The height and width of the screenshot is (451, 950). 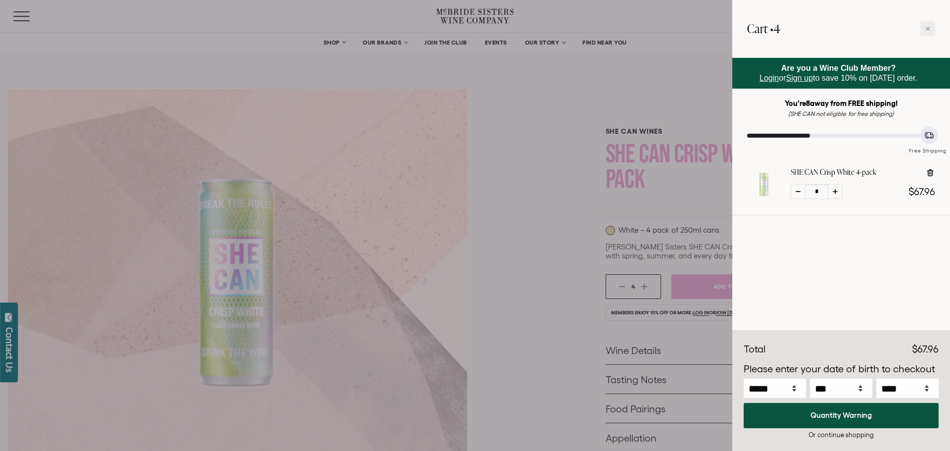 What do you see at coordinates (808, 103) in the screenshot?
I see `span: 8` at bounding box center [808, 103].